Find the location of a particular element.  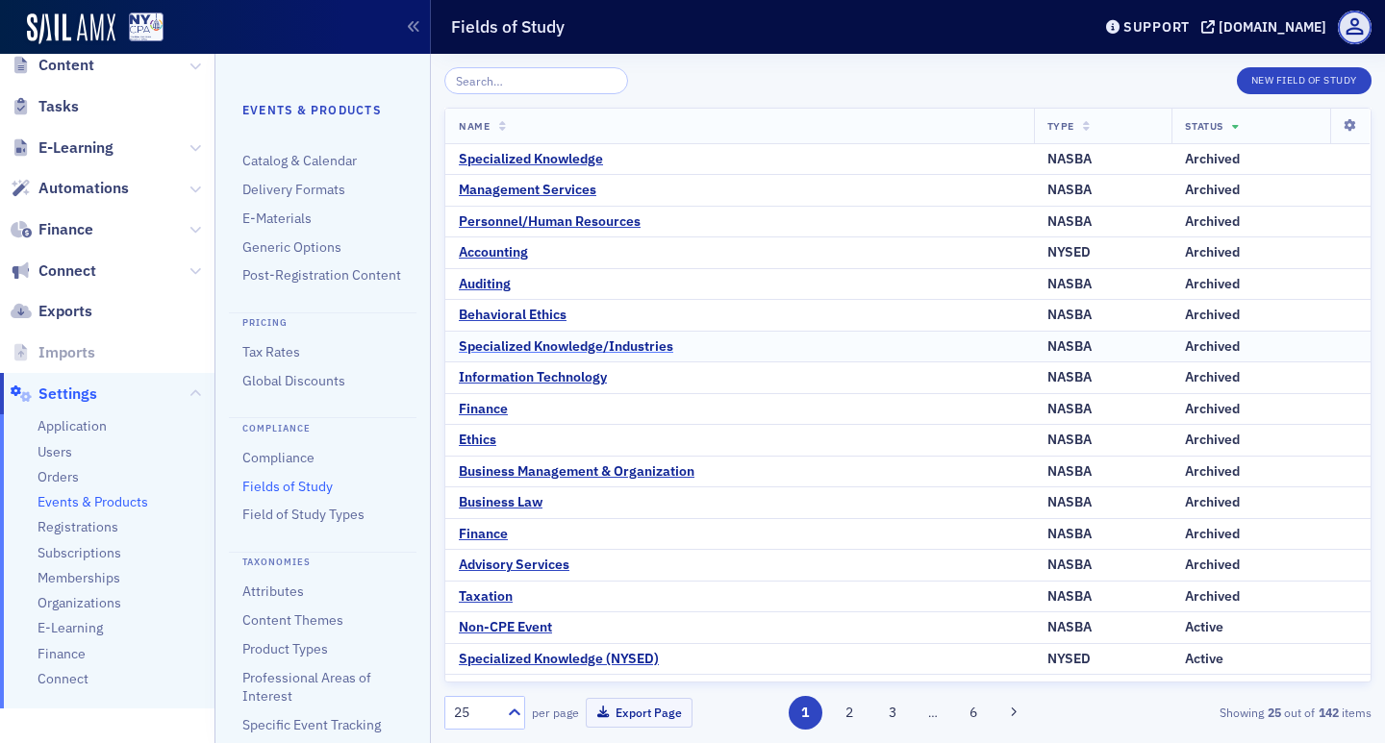

div: Accounting is located at coordinates (493, 253).